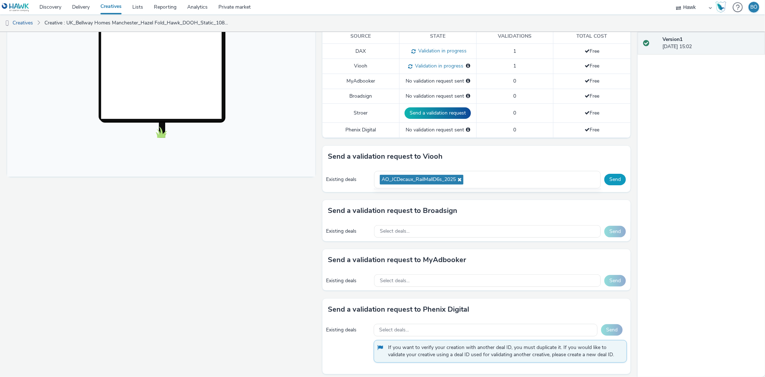 The height and width of the screenshot is (377, 765). Describe the element at coordinates (438, 36) in the screenshot. I see `th: State` at that location.